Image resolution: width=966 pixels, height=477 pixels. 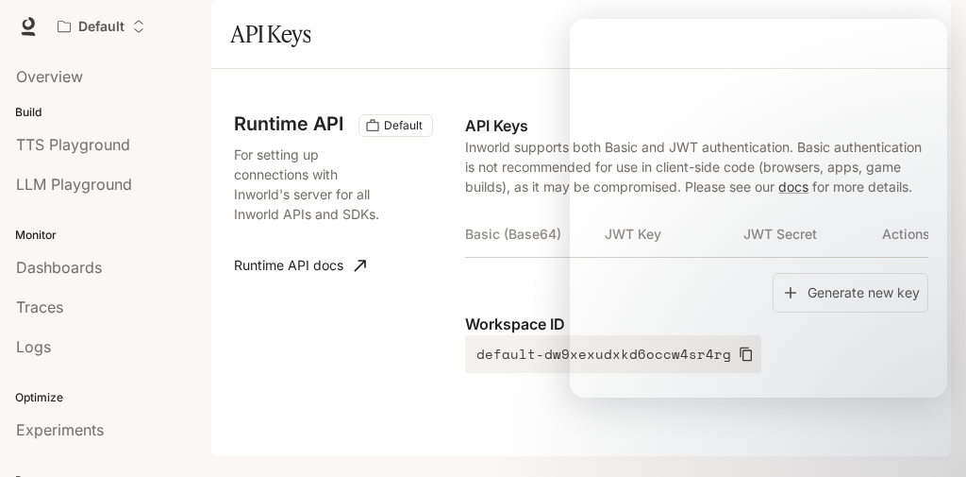 What do you see at coordinates (696, 166) in the screenshot?
I see `p: Inworld supports both Basic and JWT authentication. Basic authentication is not recommended for u...` at bounding box center [696, 166].